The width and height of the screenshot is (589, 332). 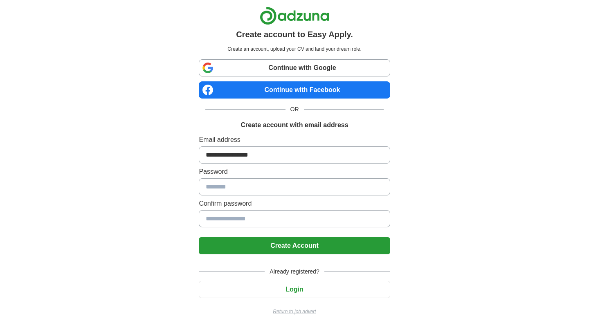 I want to click on p: Create an account, upload your CV and land your dream role., so click(x=294, y=49).